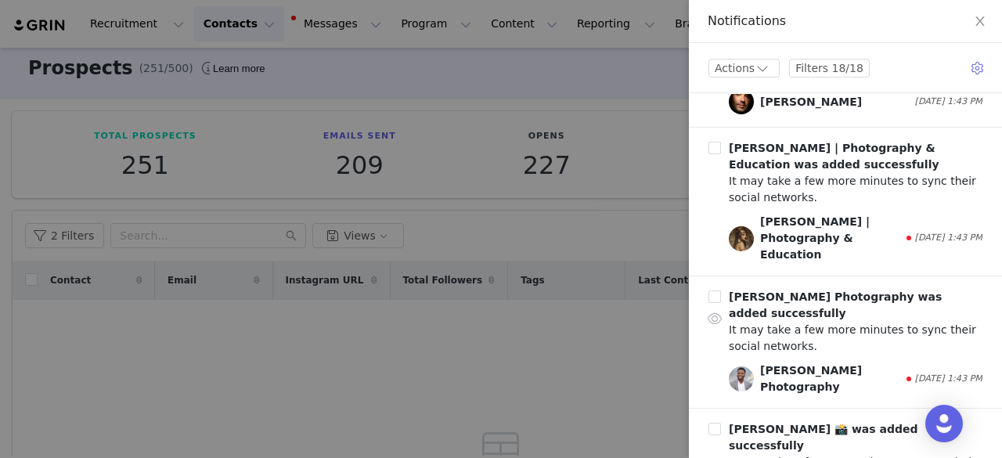 The height and width of the screenshot is (458, 1002). What do you see at coordinates (742, 379) in the screenshot?
I see `span: Flemings Photography` at bounding box center [742, 379].